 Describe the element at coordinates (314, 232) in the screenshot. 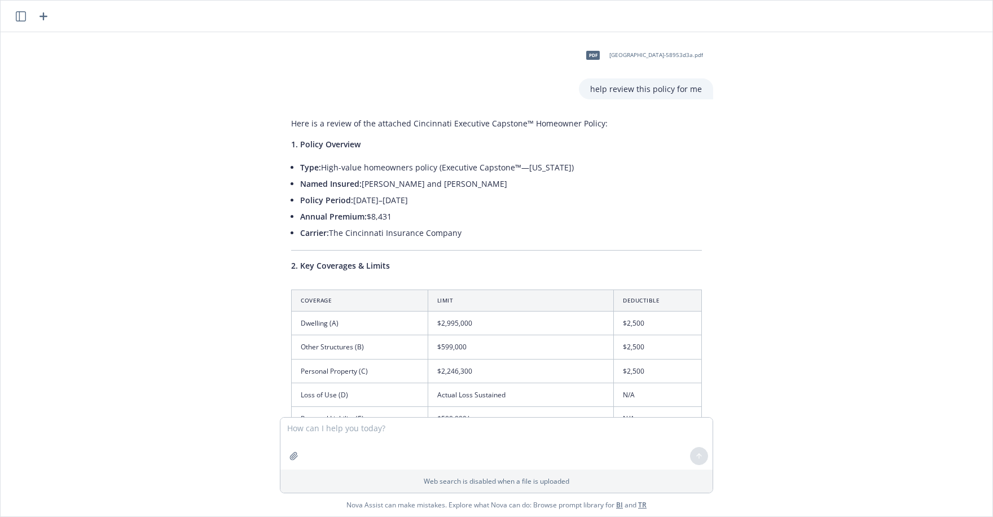

I see `span: Carrier:` at that location.